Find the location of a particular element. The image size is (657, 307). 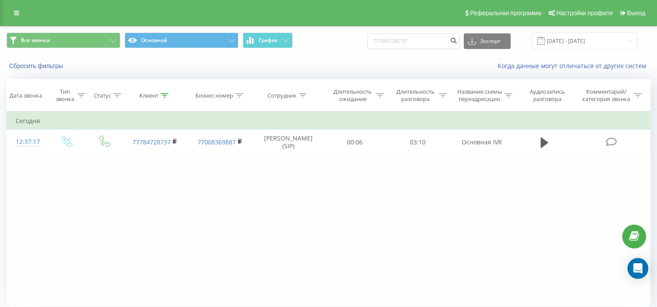

span: Настройки профиля is located at coordinates (585, 13).